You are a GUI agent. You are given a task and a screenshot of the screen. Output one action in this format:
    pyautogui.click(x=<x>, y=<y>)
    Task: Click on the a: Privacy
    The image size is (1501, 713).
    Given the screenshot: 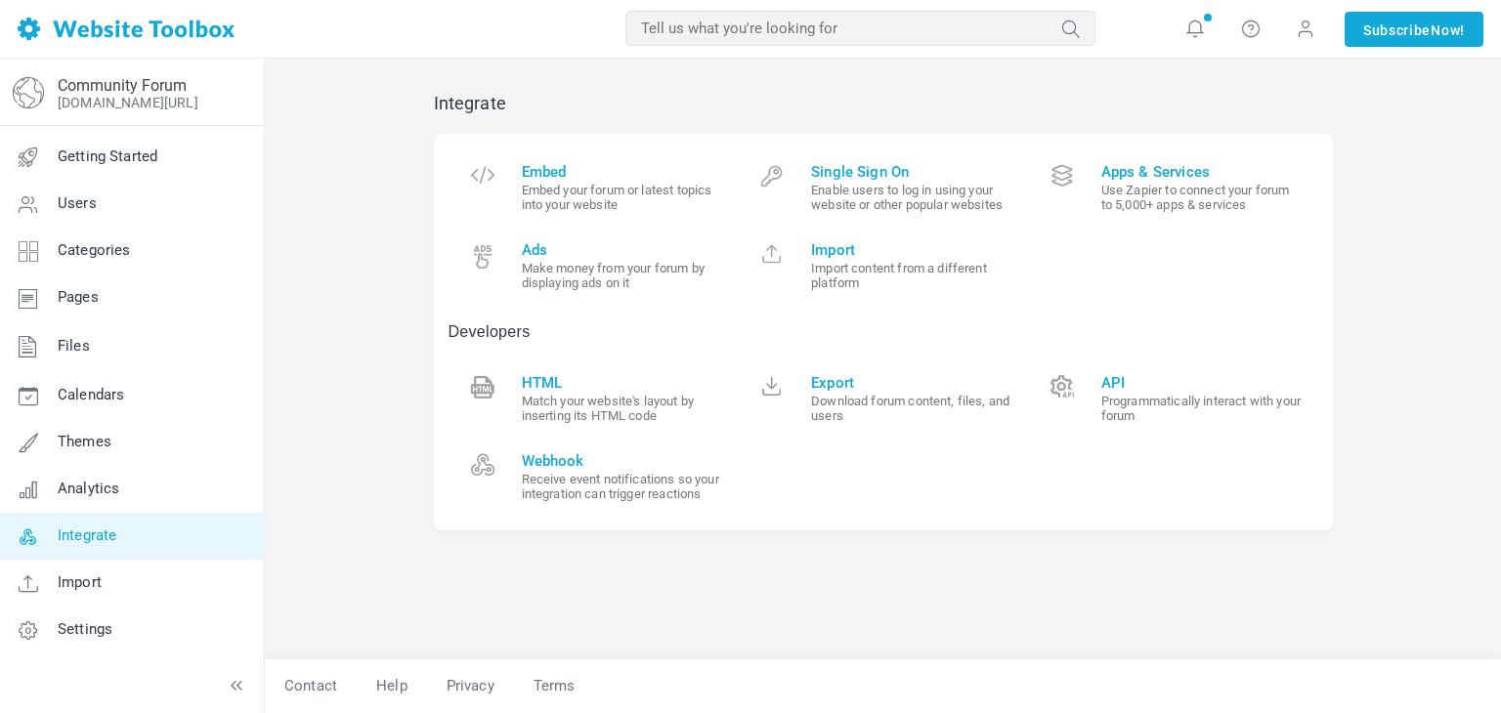 What is the action you would take?
    pyautogui.click(x=470, y=686)
    